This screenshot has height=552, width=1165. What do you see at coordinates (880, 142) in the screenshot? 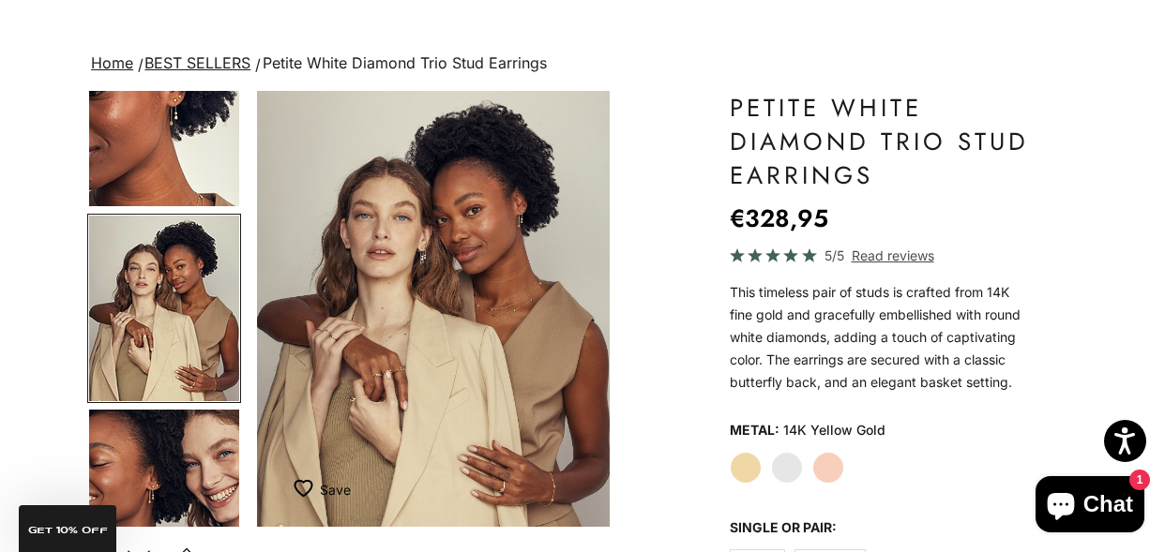
I see `h1: Petite White Diamond Trio Stud Earrings` at bounding box center [880, 142].